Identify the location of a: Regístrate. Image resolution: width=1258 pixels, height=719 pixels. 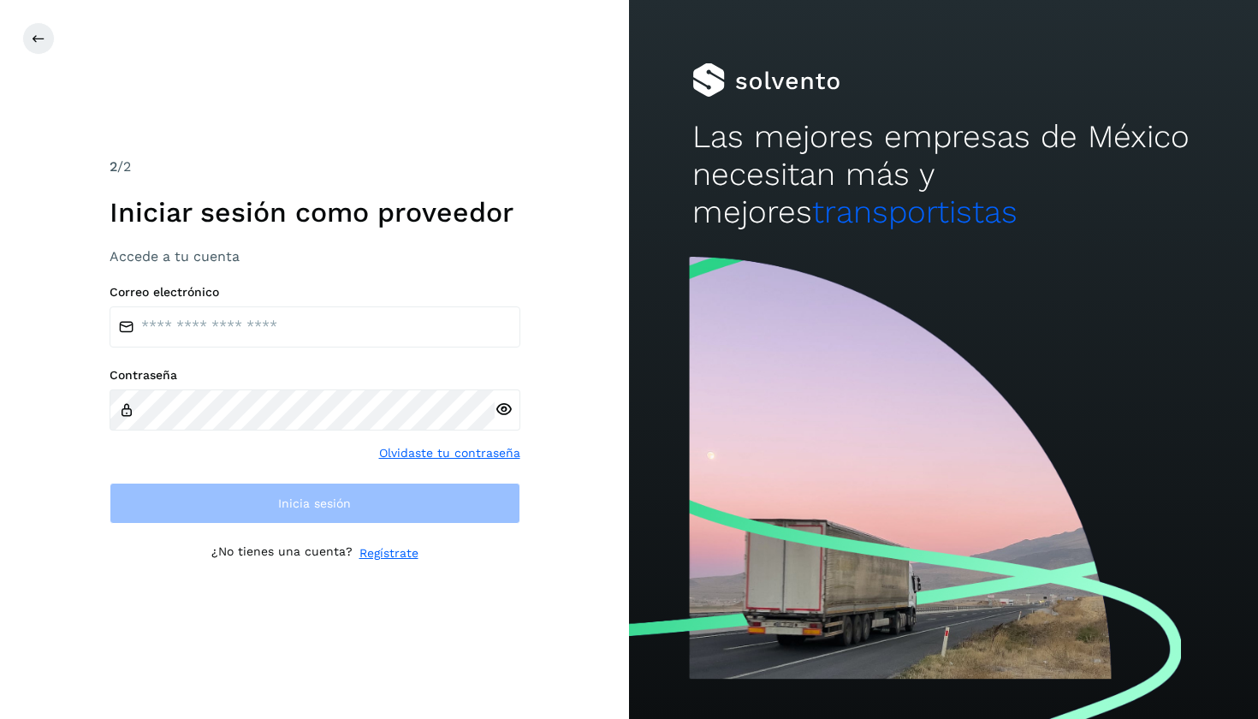
(388, 553).